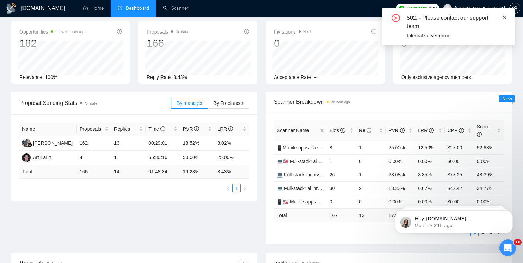 This screenshot has width=523, height=263. What do you see at coordinates (308, 148) in the screenshot?
I see `a: 📱Mobile apps: React Native` at bounding box center [308, 148].